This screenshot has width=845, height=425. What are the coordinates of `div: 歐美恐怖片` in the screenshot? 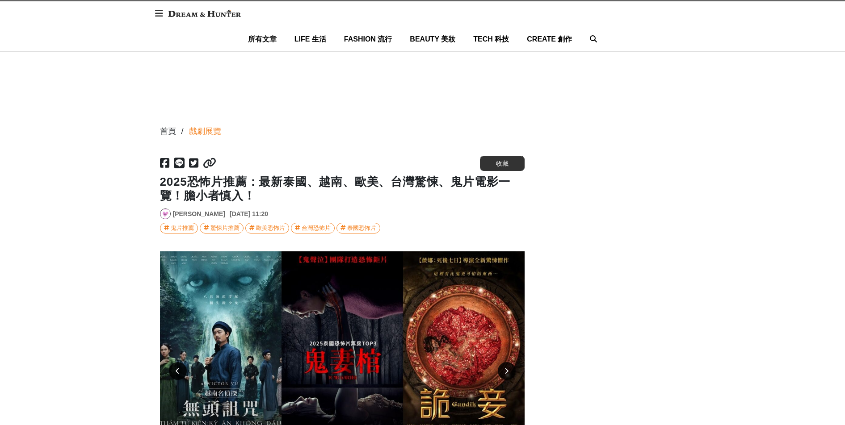 It's located at (270, 228).